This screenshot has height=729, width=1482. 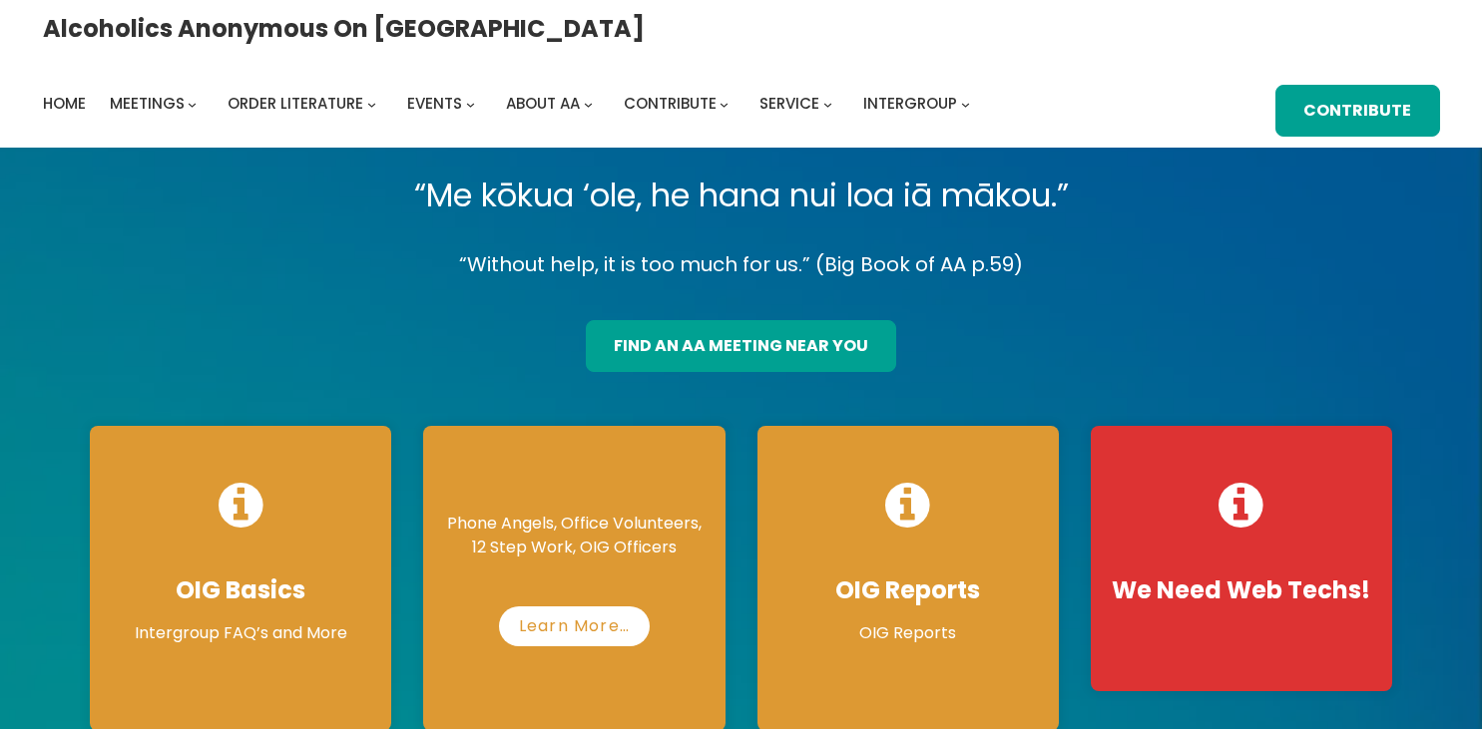 I want to click on span: Intergroup, so click(x=910, y=103).